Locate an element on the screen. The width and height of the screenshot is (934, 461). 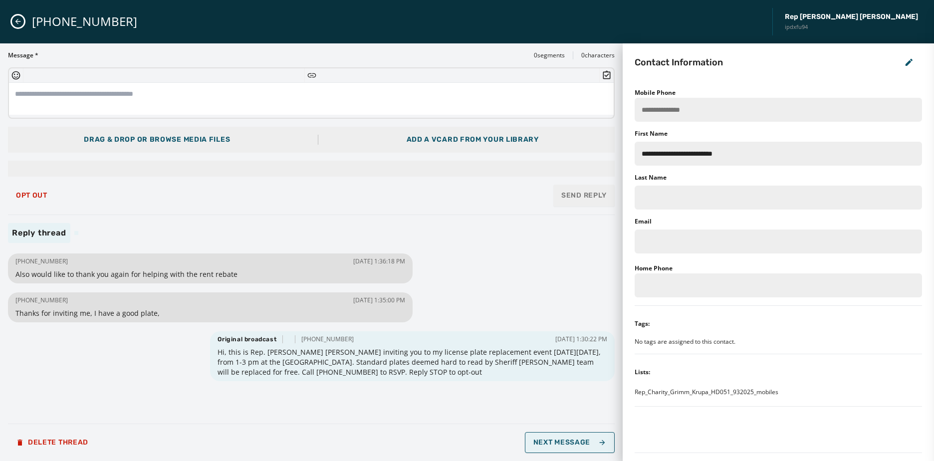
span: 0 segments is located at coordinates (549, 55).